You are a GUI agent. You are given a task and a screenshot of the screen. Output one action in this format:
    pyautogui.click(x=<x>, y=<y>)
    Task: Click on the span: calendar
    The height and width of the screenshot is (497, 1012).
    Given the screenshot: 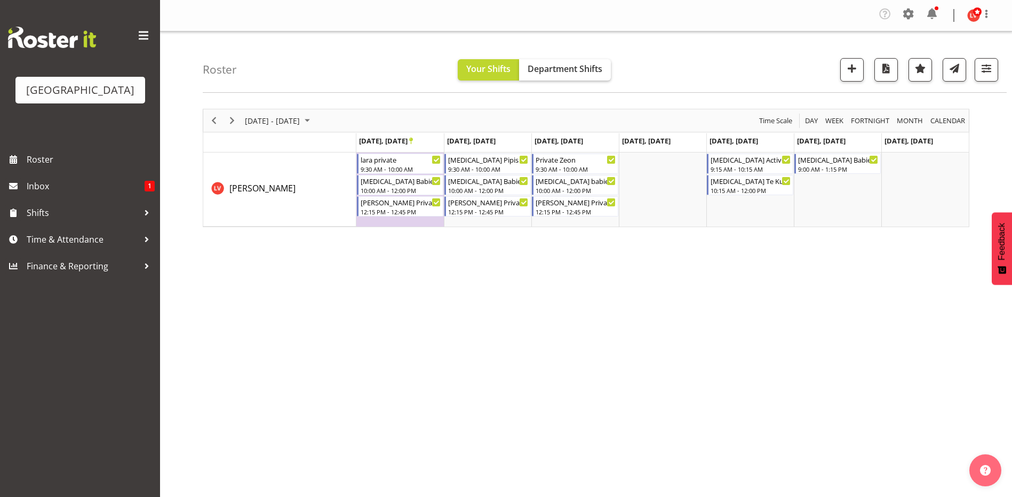 What is the action you would take?
    pyautogui.click(x=948, y=121)
    